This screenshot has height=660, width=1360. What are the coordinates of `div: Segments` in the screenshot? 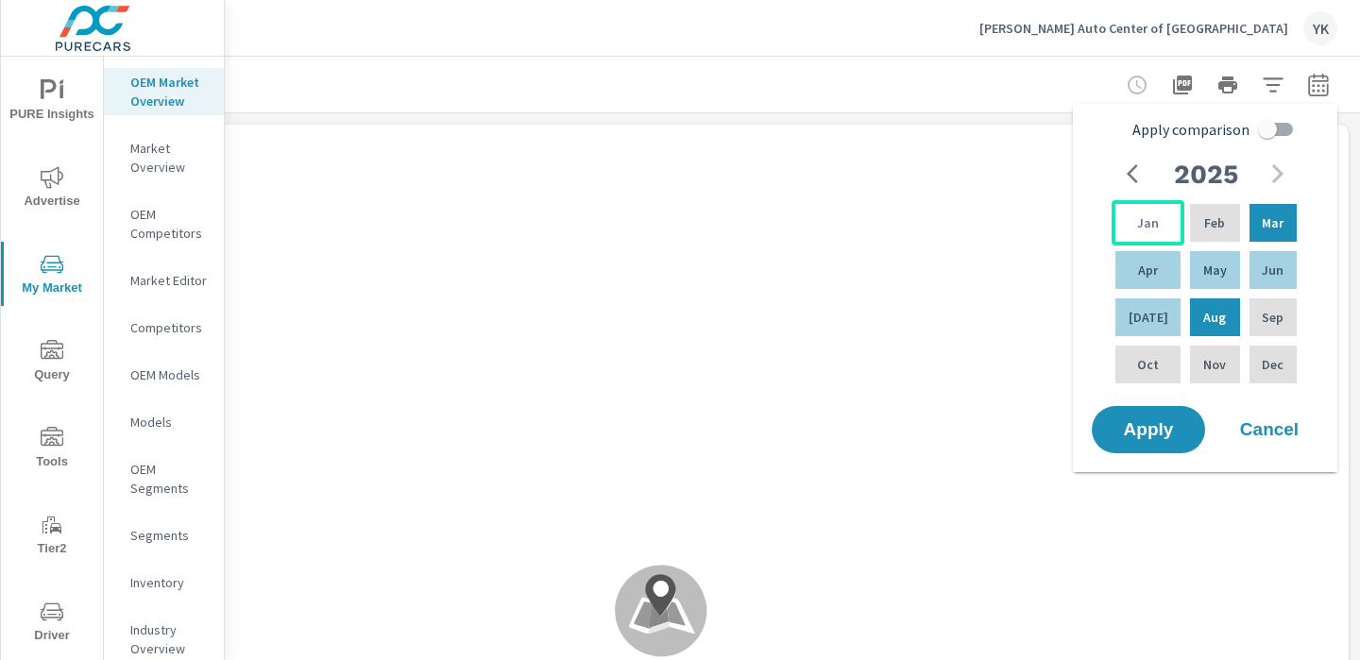 It's located at (163, 536).